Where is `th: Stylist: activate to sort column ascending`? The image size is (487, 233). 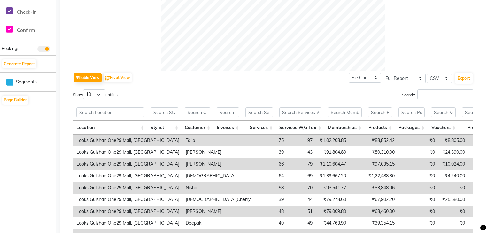
th: Stylist: activate to sort column ascending is located at coordinates (164, 127).